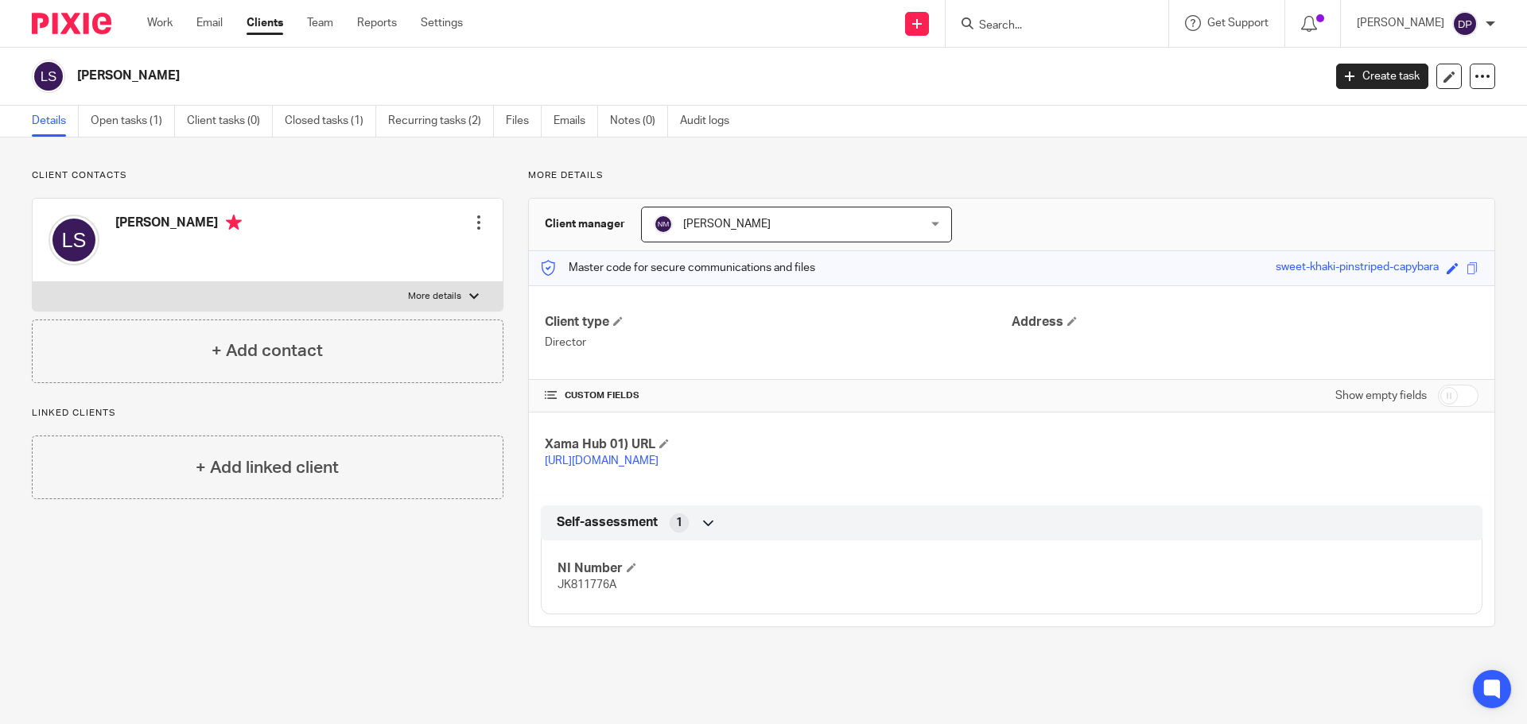 The height and width of the screenshot is (724, 1527). Describe the element at coordinates (133, 121) in the screenshot. I see `a: Open tasks (1)` at that location.